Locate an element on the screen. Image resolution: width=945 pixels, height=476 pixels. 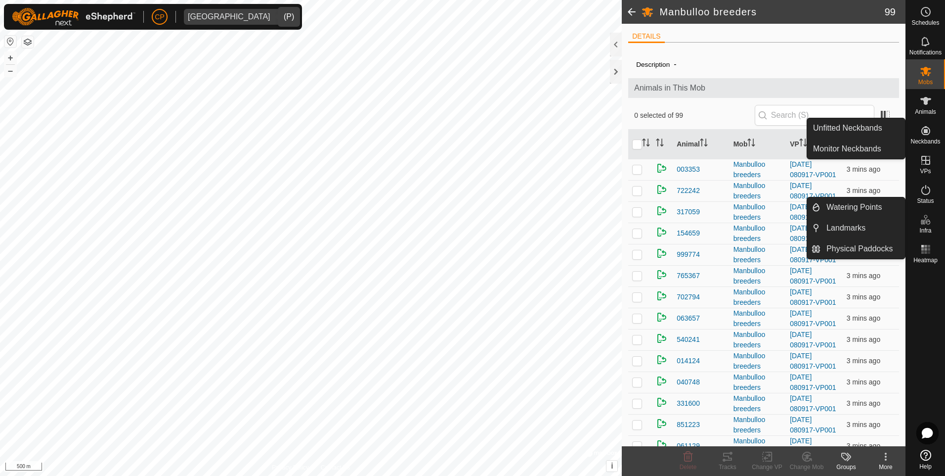
span: 99 is located at coordinates (890, 12).